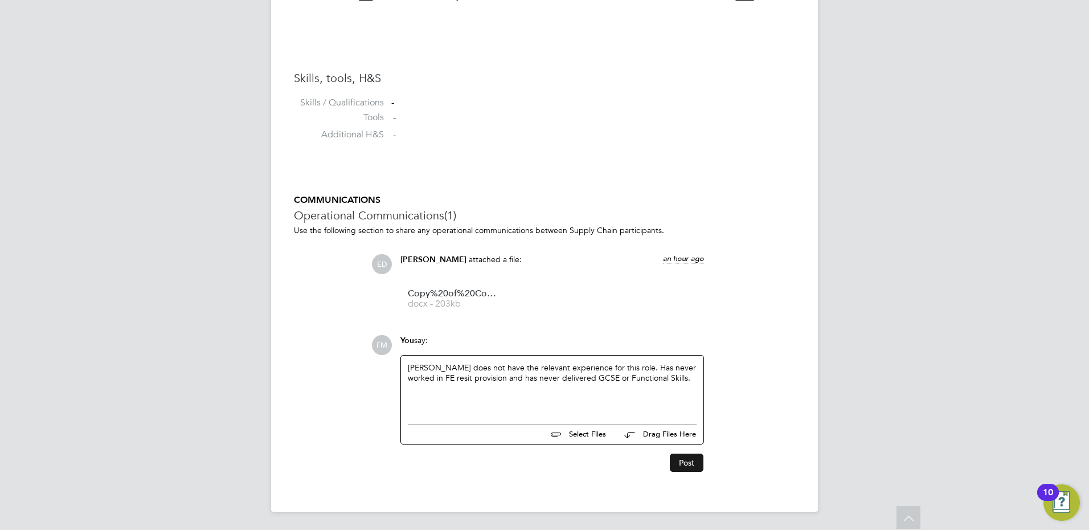 This screenshot has width=1089, height=530. I want to click on button: Open Resource Center, 10 new notifications, so click(1062, 503).